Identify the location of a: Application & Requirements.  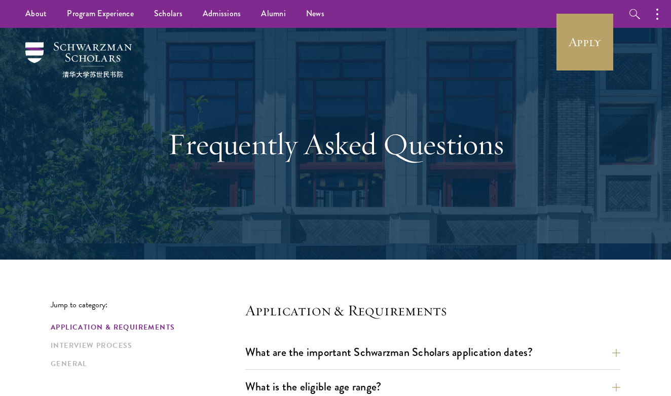
(145, 327).